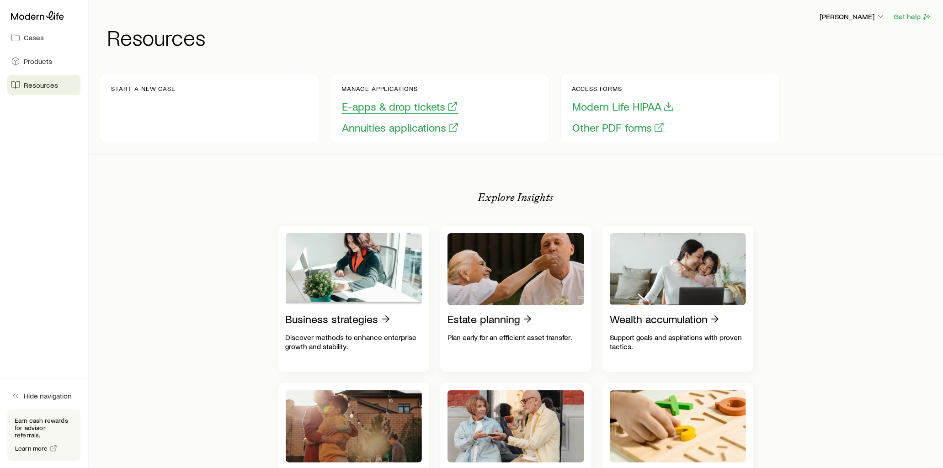 Image resolution: width=943 pixels, height=468 pixels. I want to click on span: Resources, so click(41, 85).